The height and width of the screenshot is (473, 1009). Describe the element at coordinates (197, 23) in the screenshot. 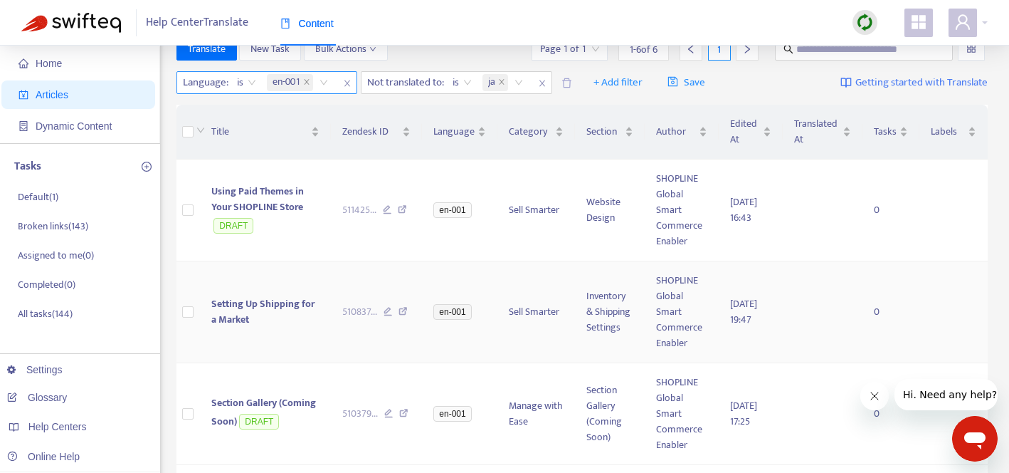

I see `span: Help Center Translate` at that location.